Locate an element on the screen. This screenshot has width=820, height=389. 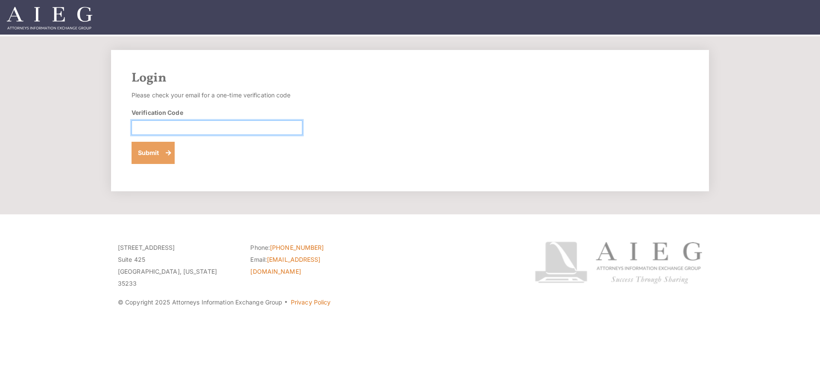
label: Verification Code is located at coordinates (157, 112).